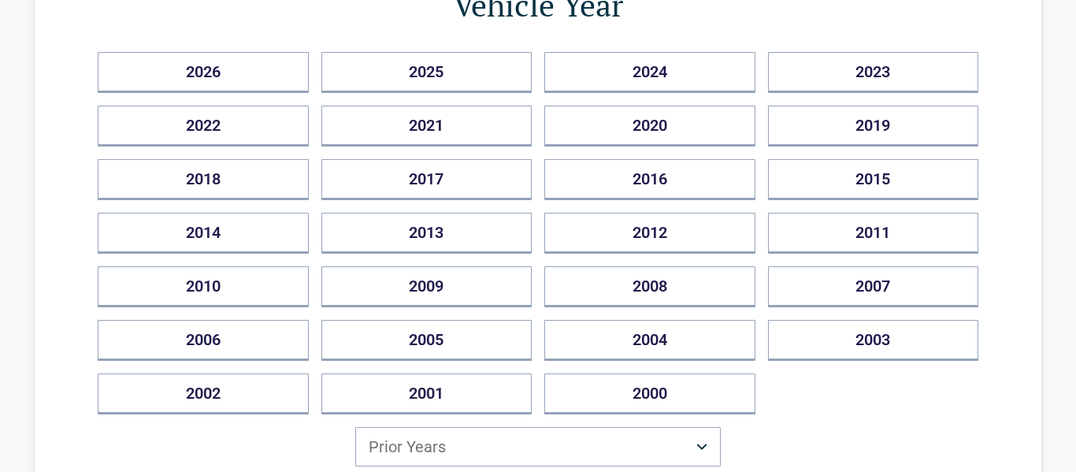  What do you see at coordinates (650, 180) in the screenshot?
I see `button: 2016` at bounding box center [650, 180].